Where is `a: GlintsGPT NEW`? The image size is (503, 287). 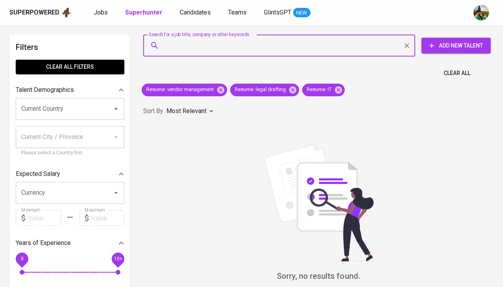 a: GlintsGPT NEW is located at coordinates (287, 13).